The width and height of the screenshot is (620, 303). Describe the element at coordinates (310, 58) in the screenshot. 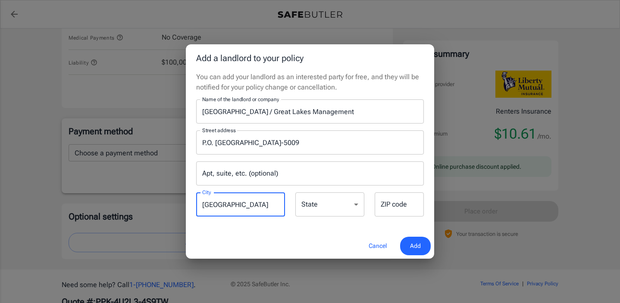

I see `h2: Add a landlord to your policy` at that location.